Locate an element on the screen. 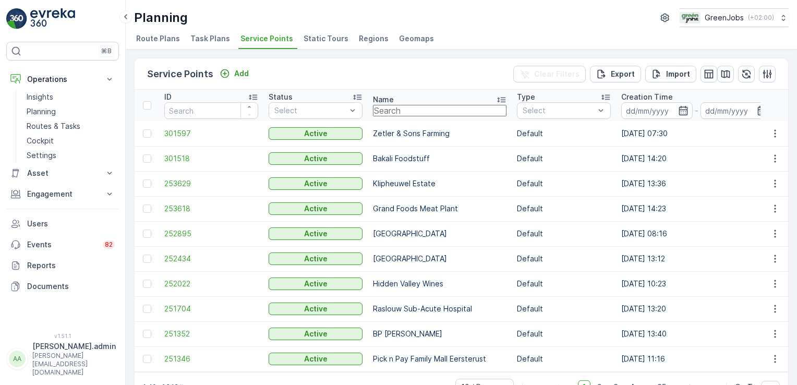 This screenshot has width=797, height=385. p: Klipheuwel Estate is located at coordinates (440, 184).